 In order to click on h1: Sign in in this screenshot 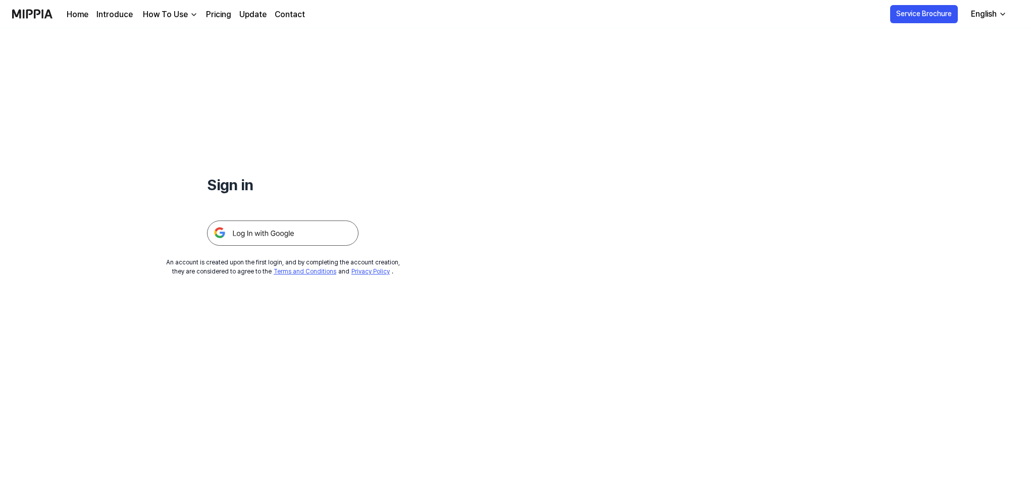, I will do `click(283, 185)`.